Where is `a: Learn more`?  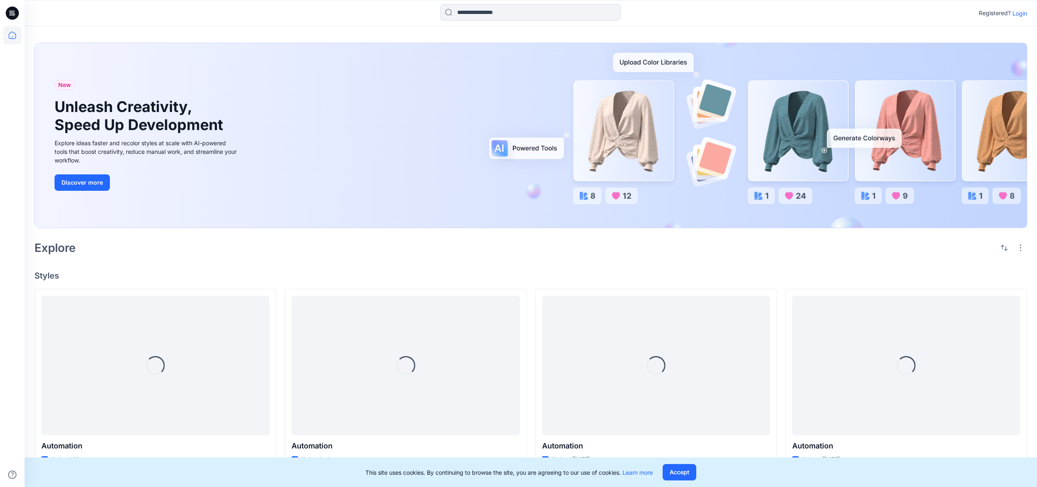
a: Learn more is located at coordinates (638, 472).